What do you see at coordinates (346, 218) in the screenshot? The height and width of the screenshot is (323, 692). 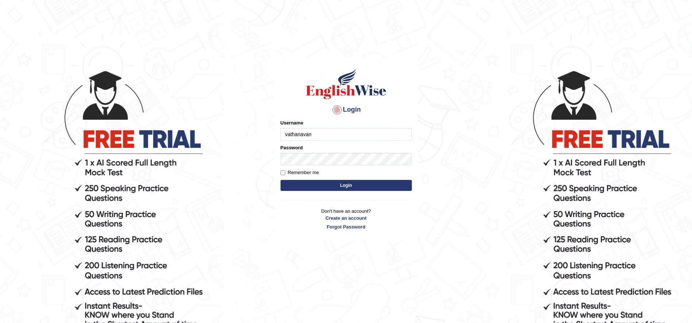 I see `a: Create an account` at bounding box center [346, 218].